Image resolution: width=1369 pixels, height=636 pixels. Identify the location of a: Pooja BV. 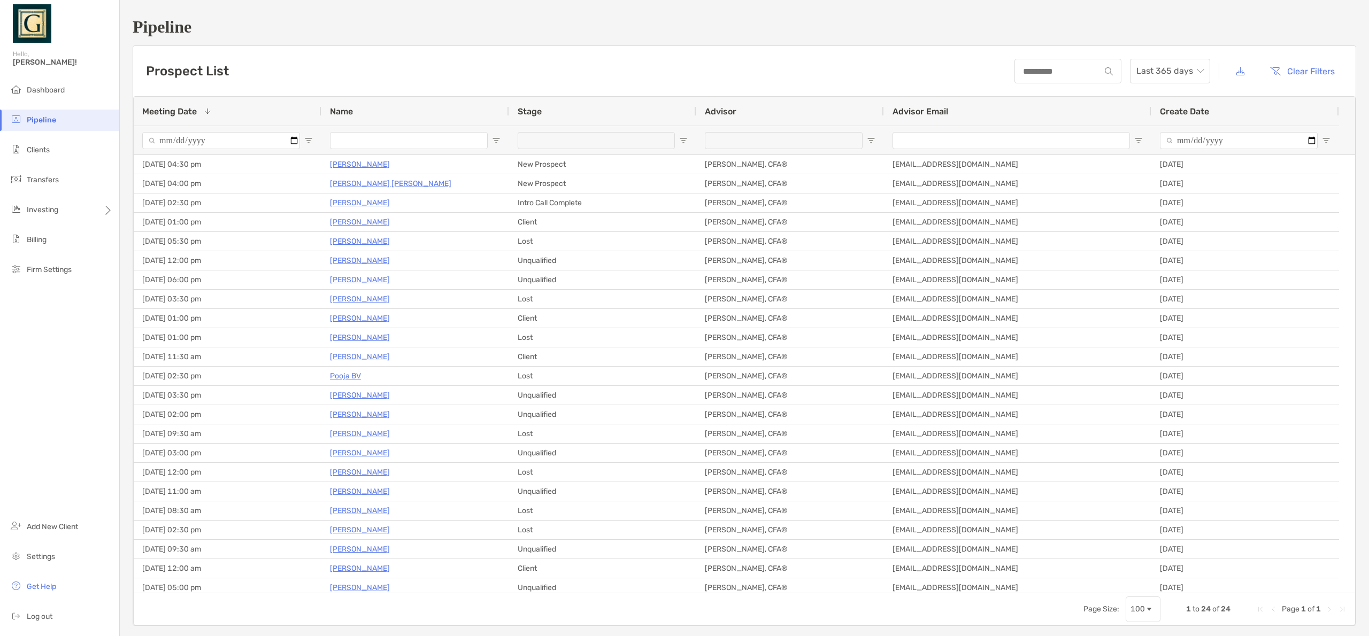
(345, 376).